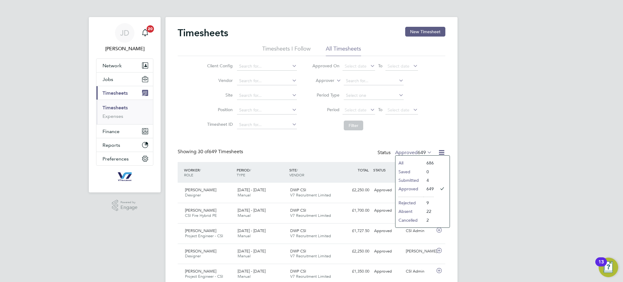  What do you see at coordinates (286, 50) in the screenshot?
I see `li: Timesheets I Follow` at bounding box center [286, 50].